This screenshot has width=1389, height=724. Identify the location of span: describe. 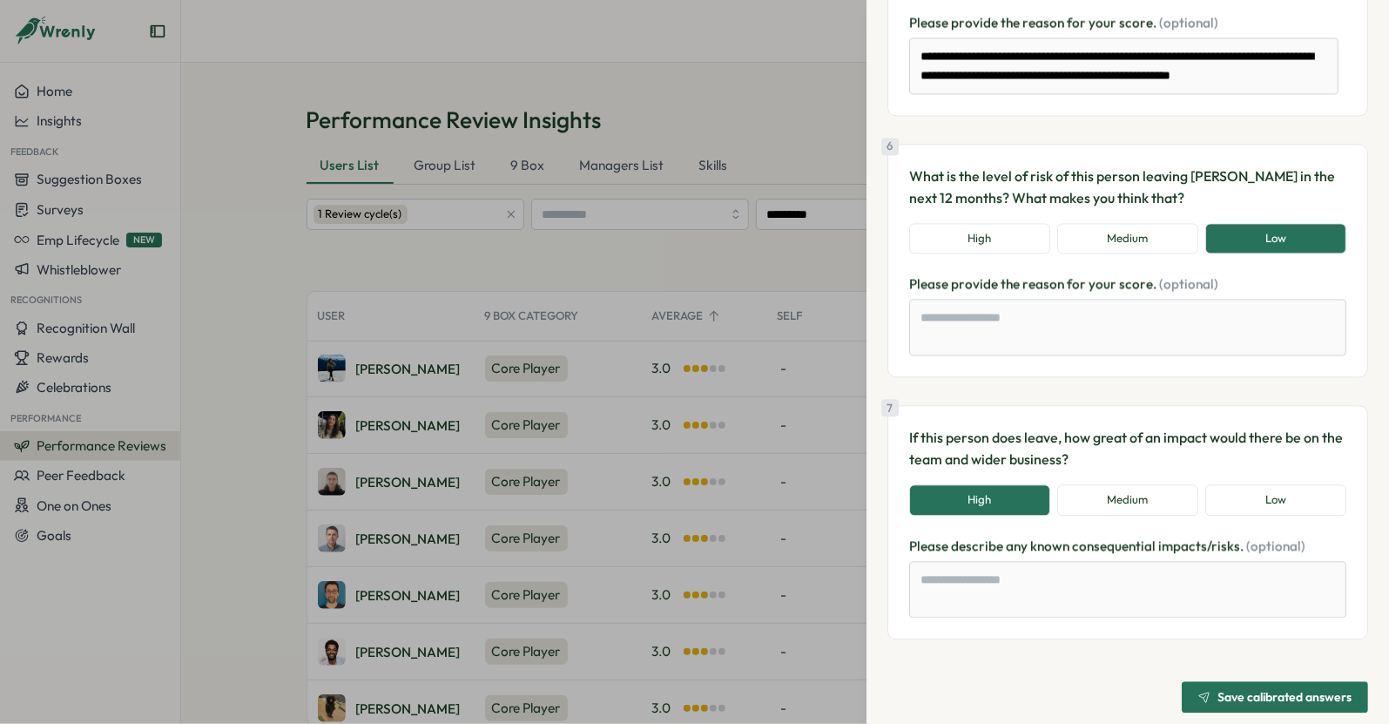
(978, 545).